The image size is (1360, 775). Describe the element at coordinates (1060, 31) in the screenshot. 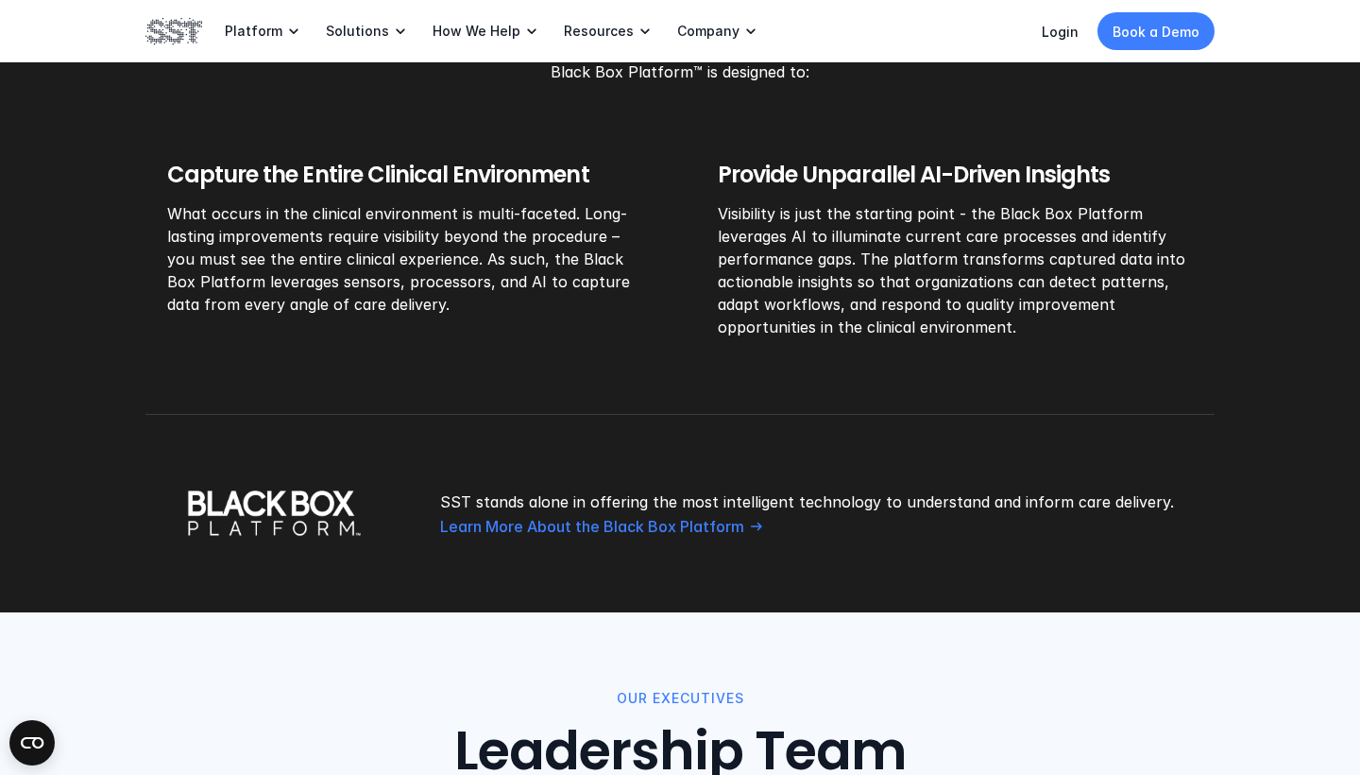

I see `a: Login` at that location.